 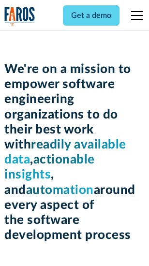 I want to click on a: Get a demo, so click(x=91, y=15).